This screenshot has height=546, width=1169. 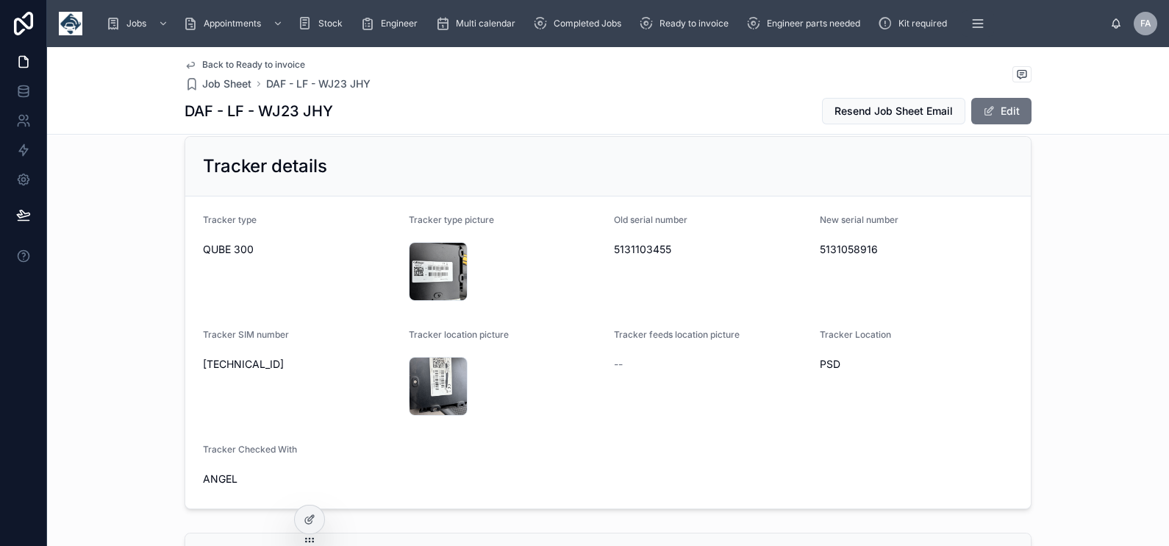 What do you see at coordinates (916, 24) in the screenshot?
I see `a: Kit required` at bounding box center [916, 24].